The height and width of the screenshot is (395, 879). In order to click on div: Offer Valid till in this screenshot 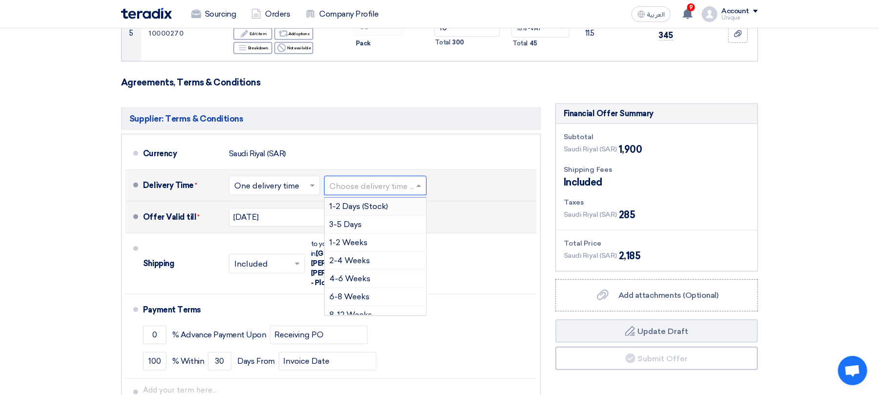, I will do `click(182, 217)`.